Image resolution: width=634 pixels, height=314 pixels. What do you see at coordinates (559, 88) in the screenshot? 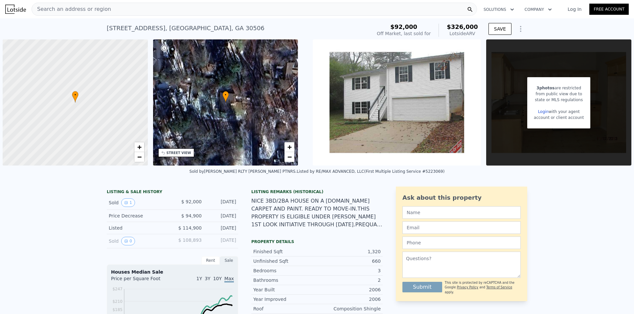
I see `div: are restricted` at bounding box center [559, 88].